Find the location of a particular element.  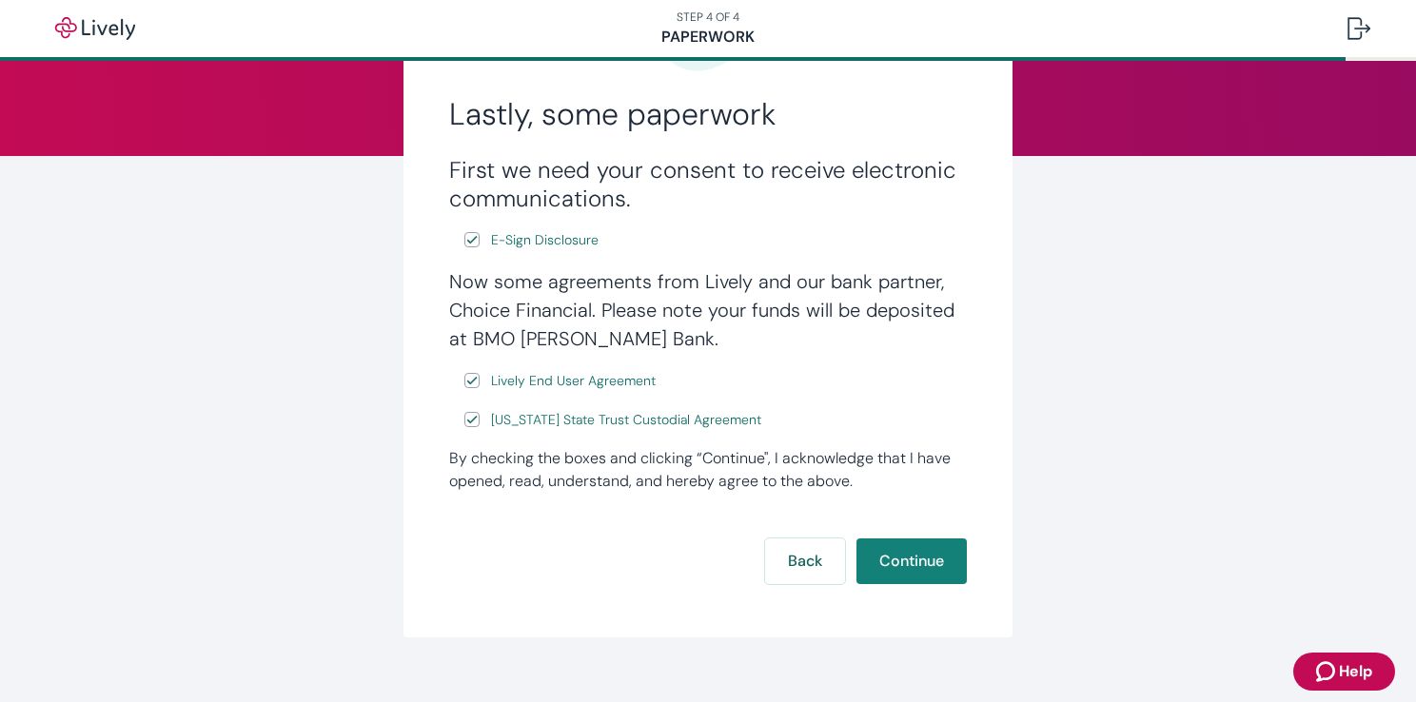

button: Log out is located at coordinates (1359, 29).